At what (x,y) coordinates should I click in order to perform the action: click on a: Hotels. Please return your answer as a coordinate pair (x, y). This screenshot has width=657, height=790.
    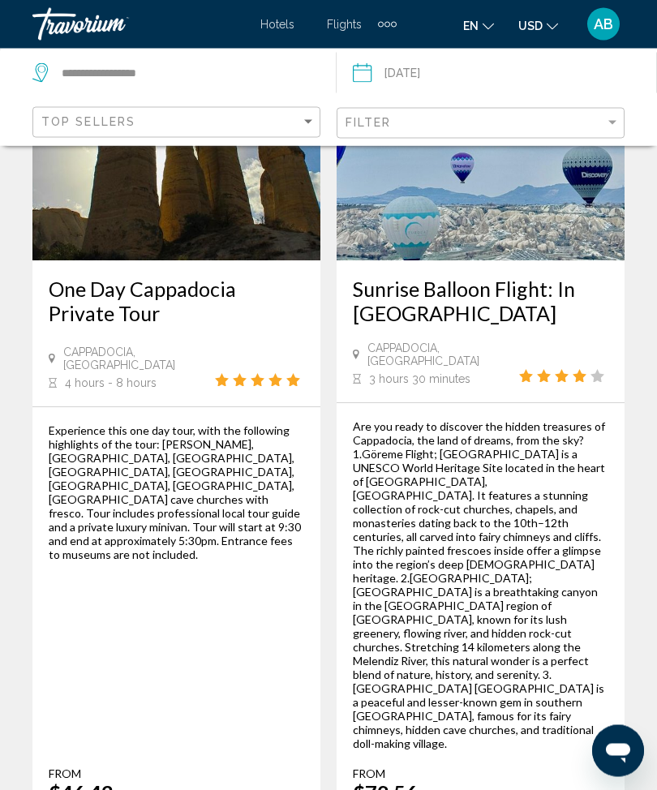
    Looking at the image, I should click on (277, 24).